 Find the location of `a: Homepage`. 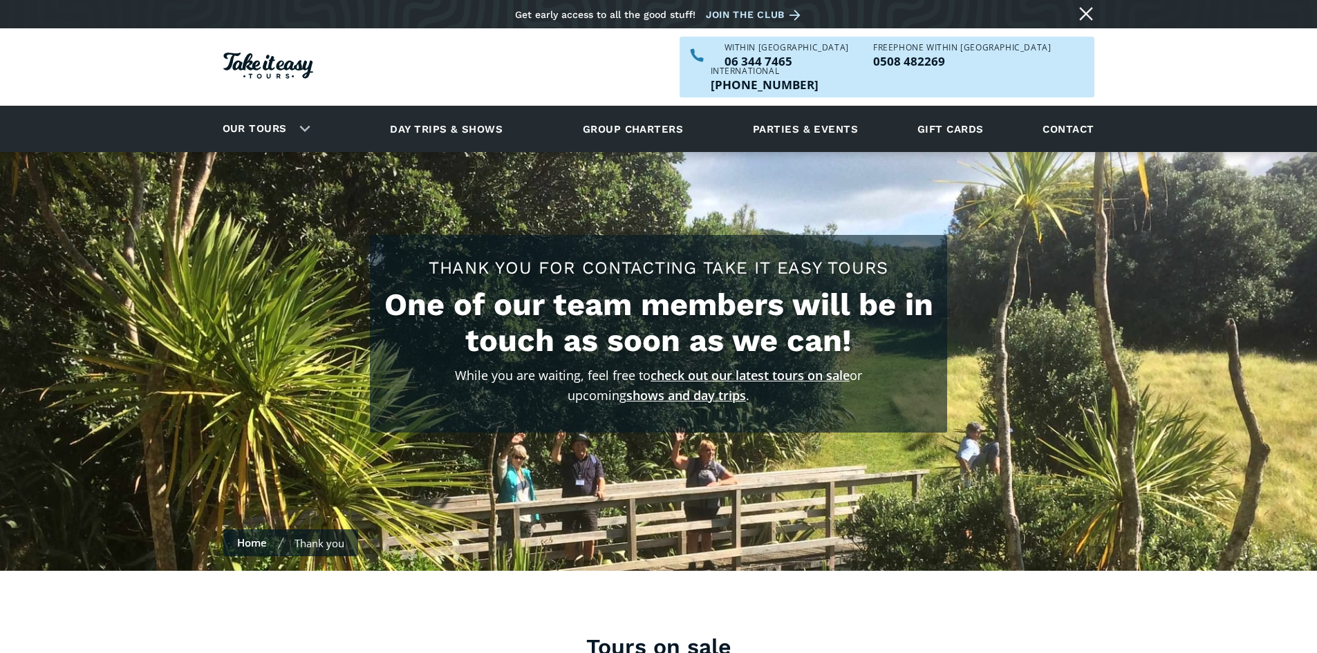

a: Homepage is located at coordinates (268, 67).